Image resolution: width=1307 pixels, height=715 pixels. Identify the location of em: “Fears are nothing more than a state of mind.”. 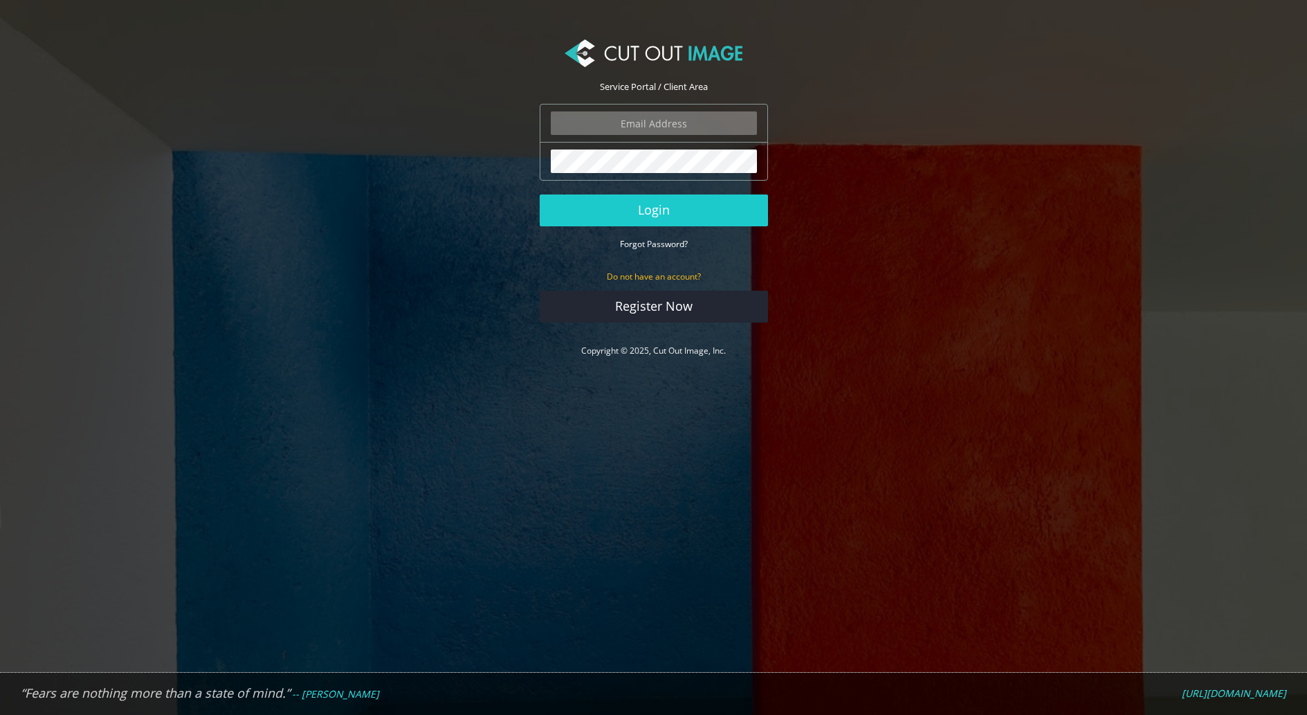
(155, 693).